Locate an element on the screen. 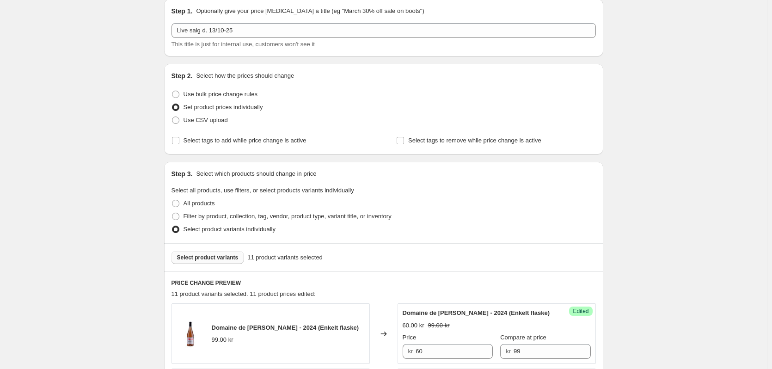 The image size is (772, 369). span: Set product prices individually is located at coordinates (223, 107).